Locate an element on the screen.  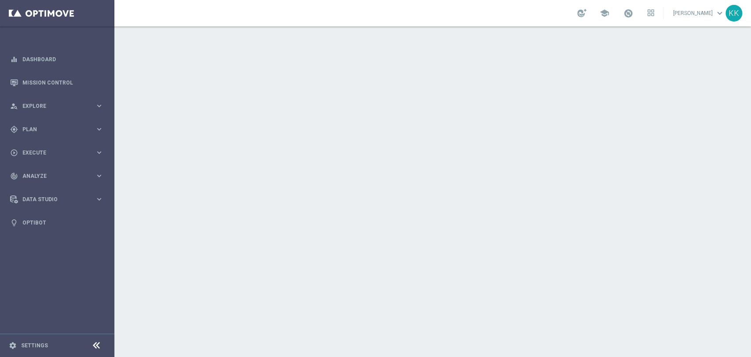
i: lightbulb is located at coordinates (14, 223).